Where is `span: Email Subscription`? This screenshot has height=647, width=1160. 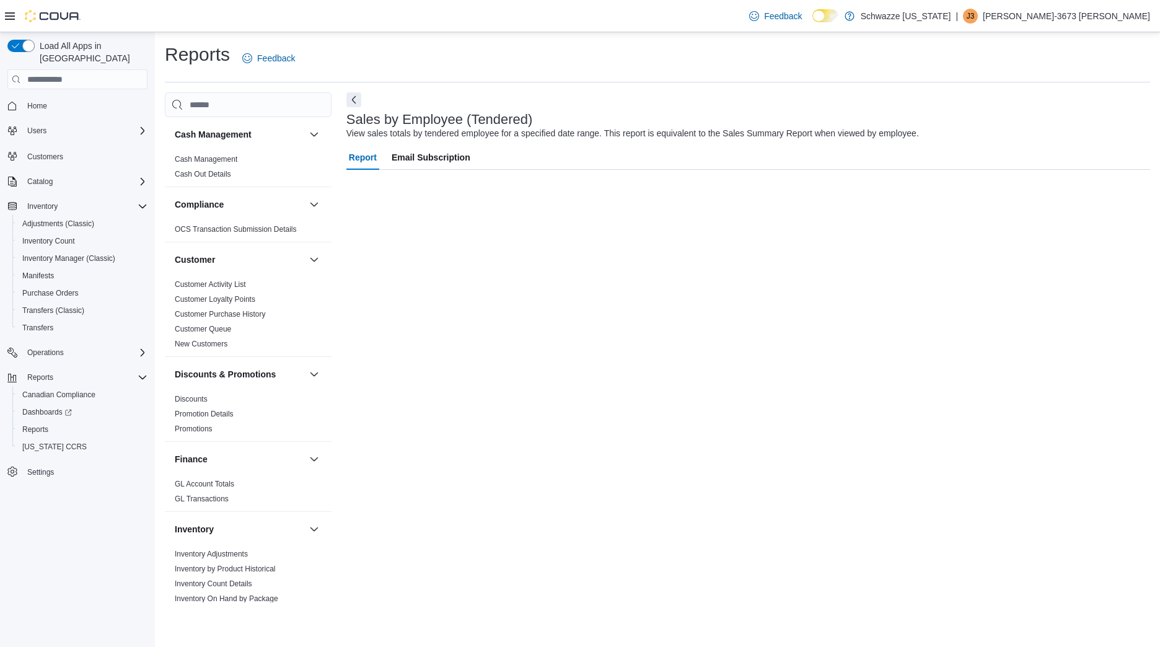
span: Email Subscription is located at coordinates (431, 157).